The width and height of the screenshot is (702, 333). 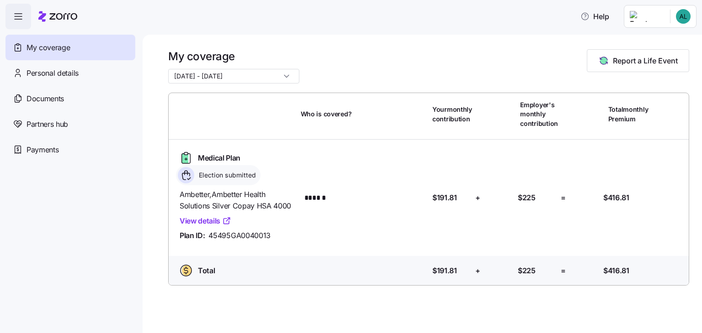 I want to click on span: Ambetter , Ambetter Health Solutions Silver Copay HSA 4000, so click(x=236, y=201).